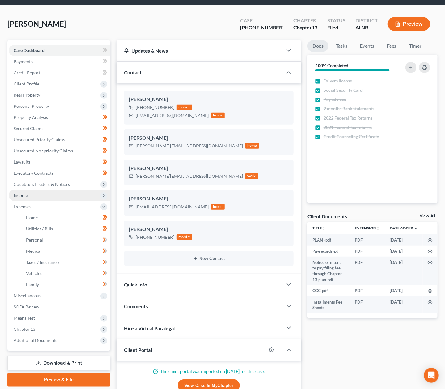 This screenshot has width=445, height=389. I want to click on span: Family, so click(33, 284).